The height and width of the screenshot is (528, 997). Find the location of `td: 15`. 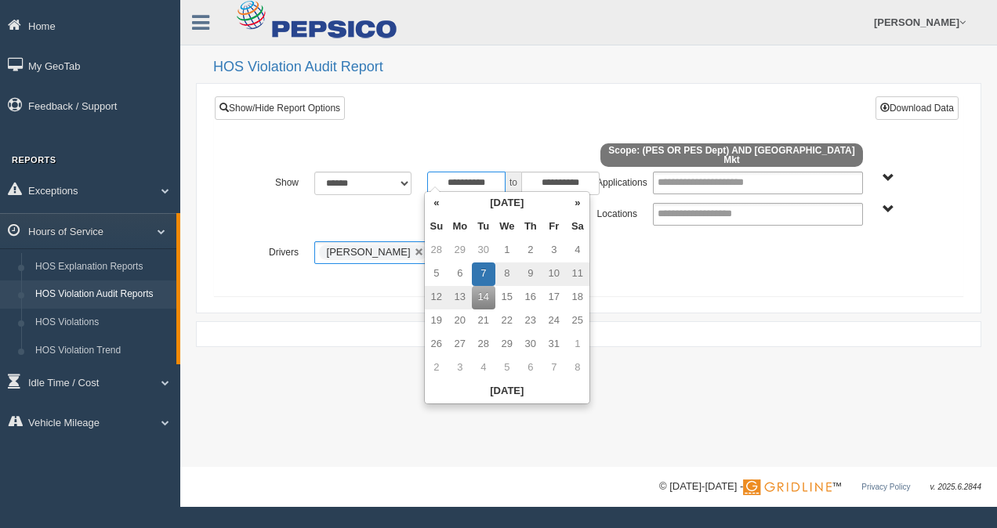

td: 15 is located at coordinates (507, 298).